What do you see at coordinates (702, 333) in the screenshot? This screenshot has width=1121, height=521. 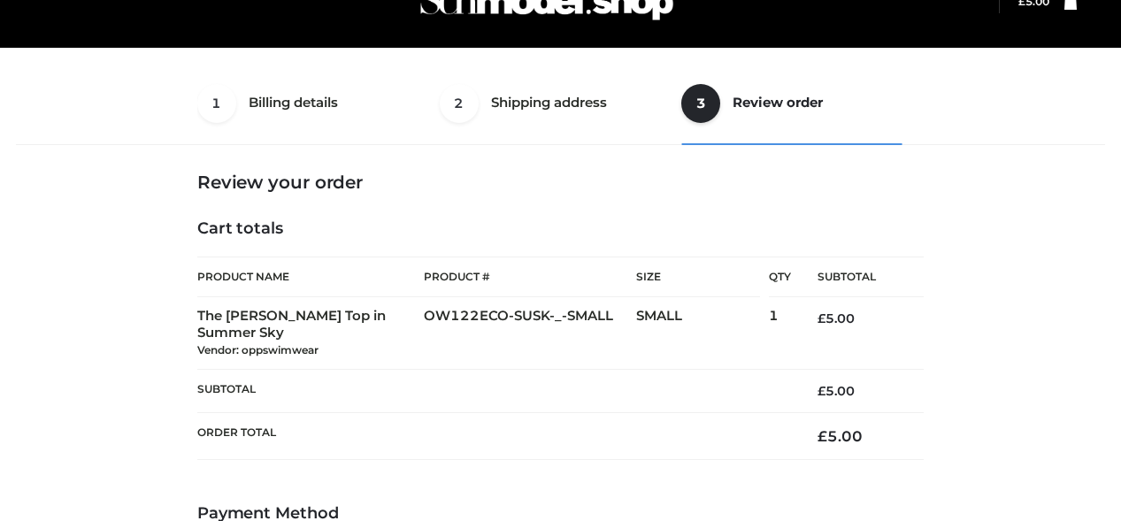 I see `td: SMALL` at bounding box center [702, 333].